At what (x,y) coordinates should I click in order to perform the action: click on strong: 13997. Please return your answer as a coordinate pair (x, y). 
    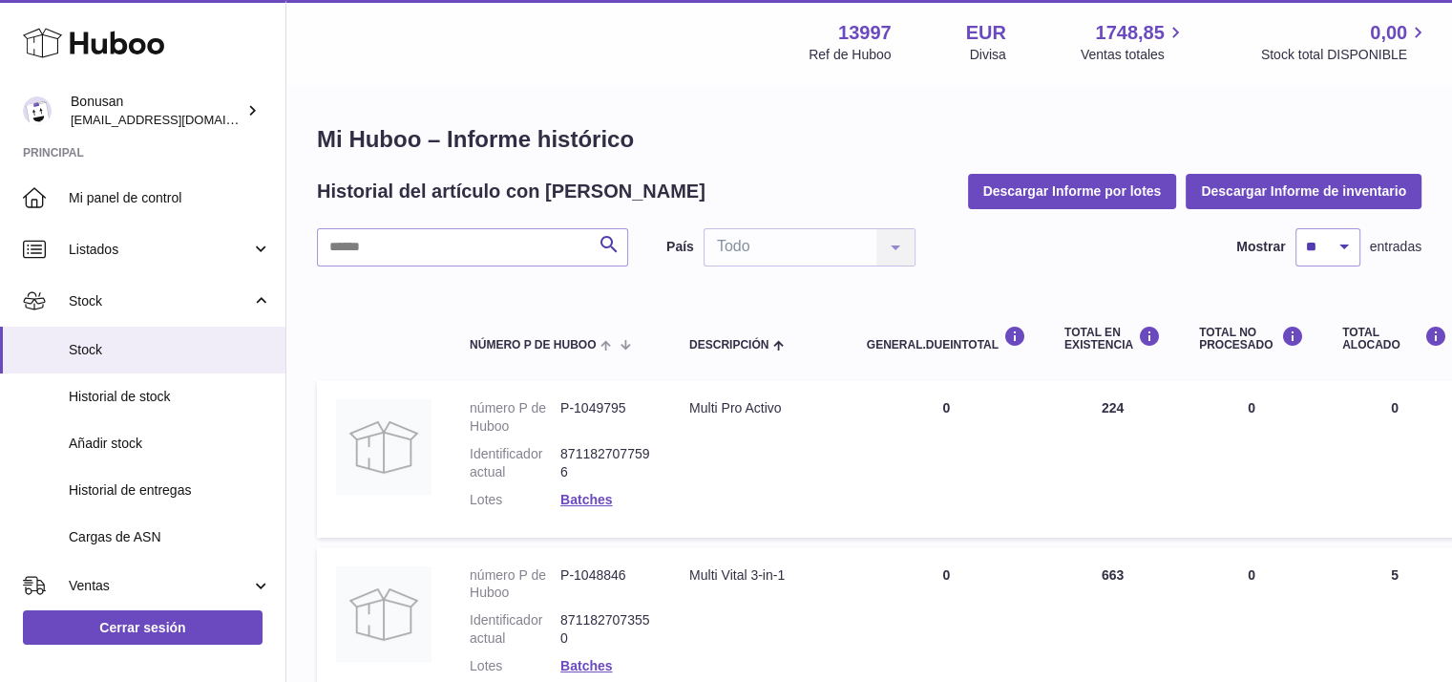
    Looking at the image, I should click on (865, 32).